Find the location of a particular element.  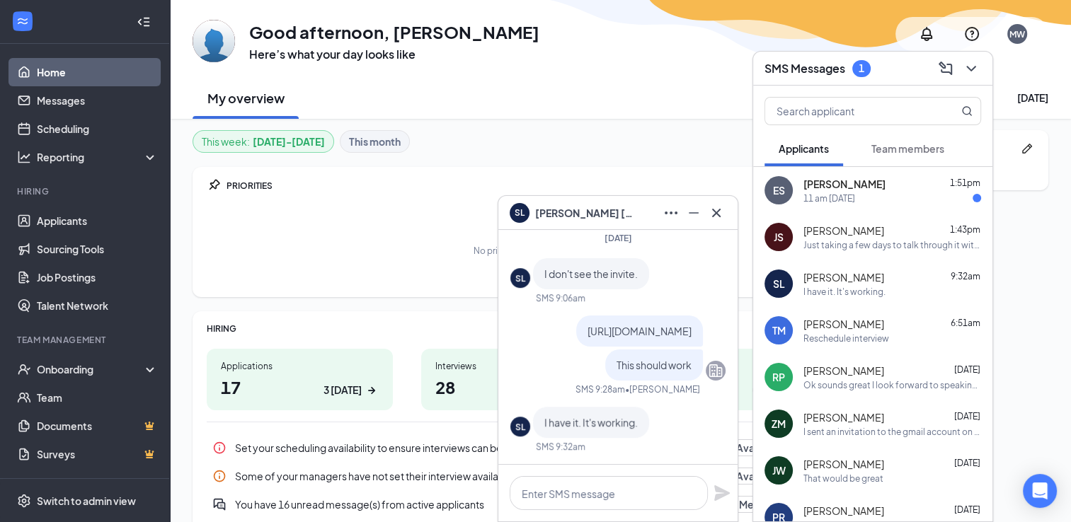

h2: My overview is located at coordinates (246, 98).